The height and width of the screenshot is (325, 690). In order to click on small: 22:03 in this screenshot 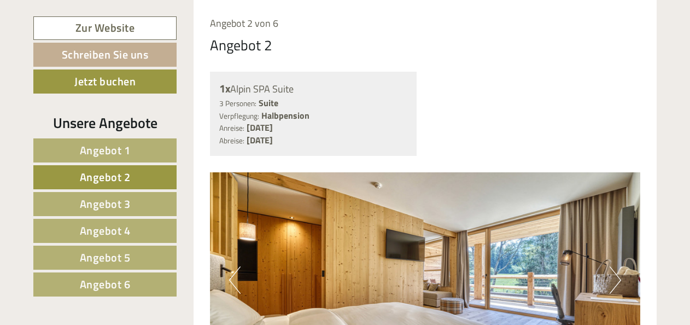, I will do `click(286, 97)`.